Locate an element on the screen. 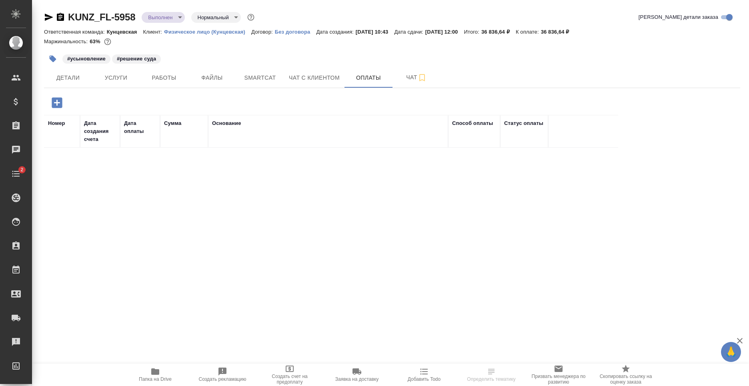  a: Физическое лицо (Кунцевская) is located at coordinates (208, 31).